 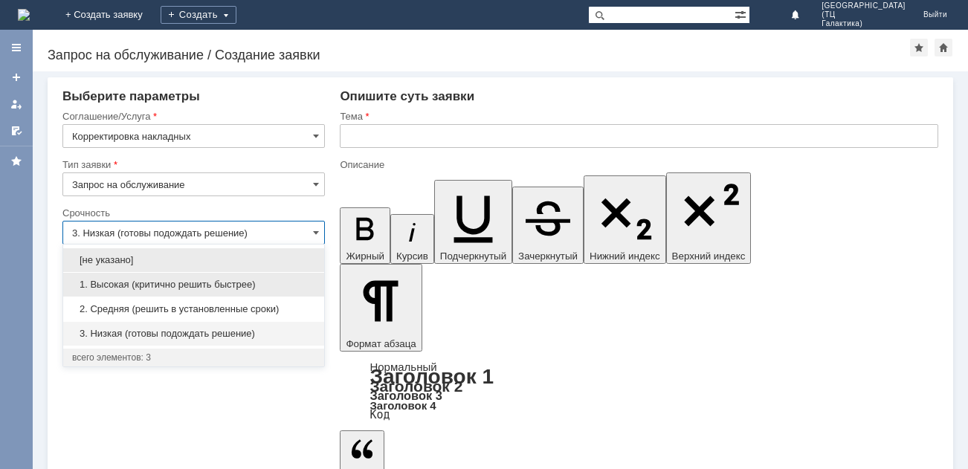 What do you see at coordinates (863, 15) in the screenshot?
I see `span: (ТЦ` at bounding box center [863, 15].